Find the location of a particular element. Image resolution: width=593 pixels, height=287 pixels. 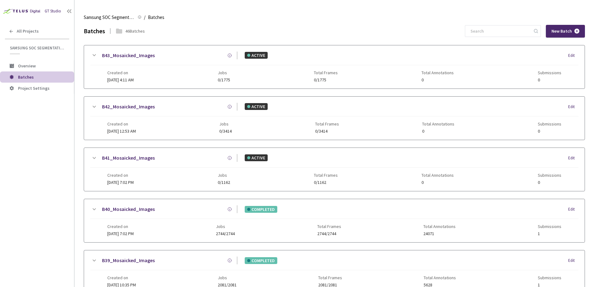

a: B40_Mosaicked_Images is located at coordinates (128, 209).